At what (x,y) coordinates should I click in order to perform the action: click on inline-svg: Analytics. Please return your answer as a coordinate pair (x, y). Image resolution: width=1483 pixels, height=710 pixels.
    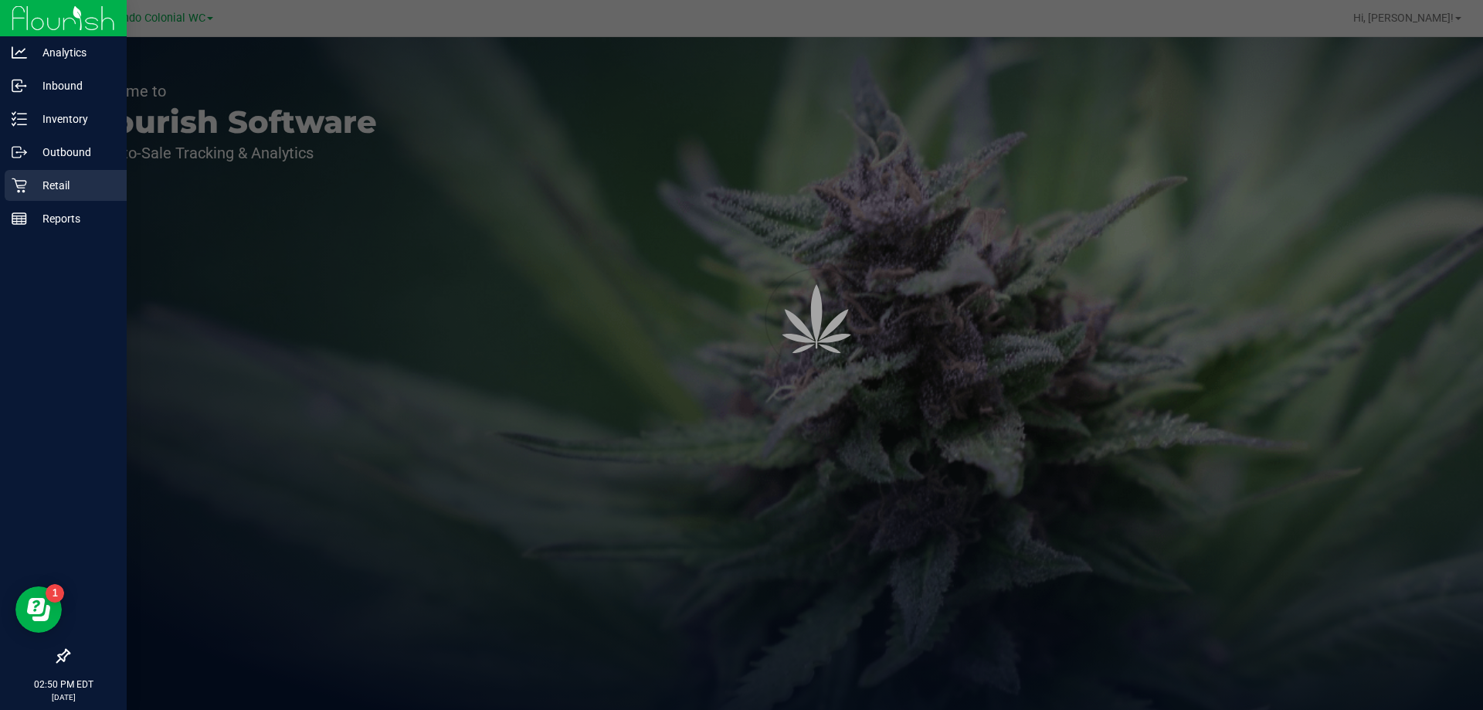
    Looking at the image, I should click on (19, 53).